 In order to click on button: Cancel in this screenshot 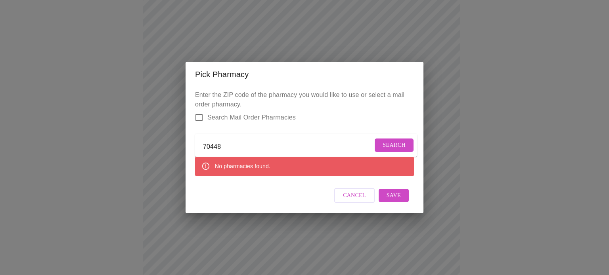, I will do `click(354, 196)`.